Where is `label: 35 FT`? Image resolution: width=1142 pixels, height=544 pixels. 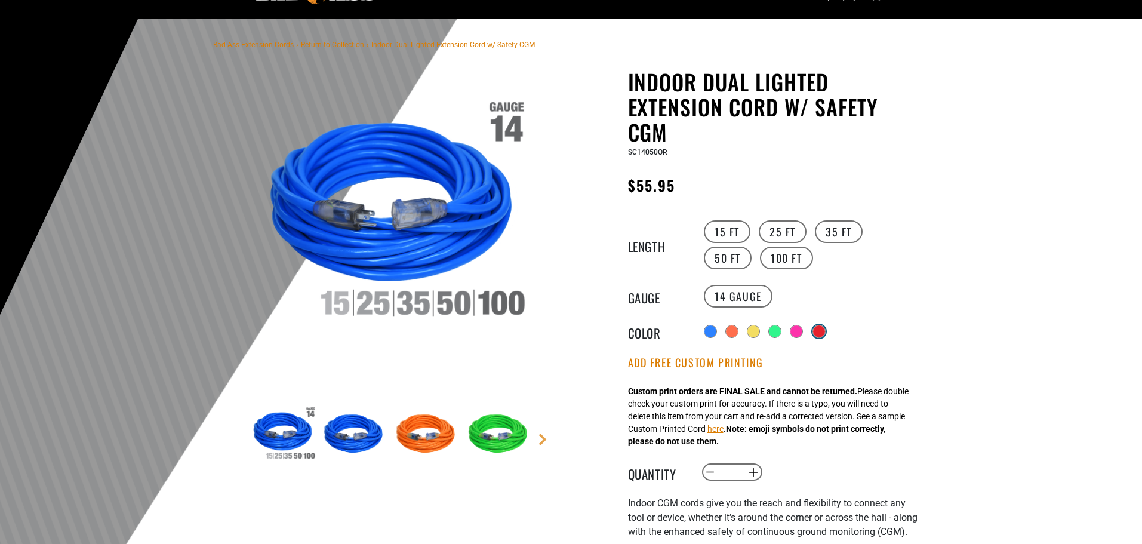 label: 35 FT is located at coordinates (839, 232).